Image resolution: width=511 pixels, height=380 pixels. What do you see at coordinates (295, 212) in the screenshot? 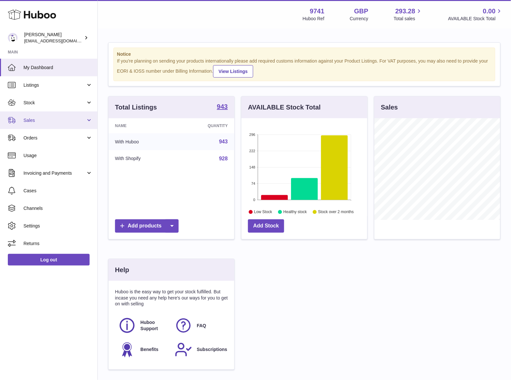
I see `text: Healthy stock` at bounding box center [295, 212].